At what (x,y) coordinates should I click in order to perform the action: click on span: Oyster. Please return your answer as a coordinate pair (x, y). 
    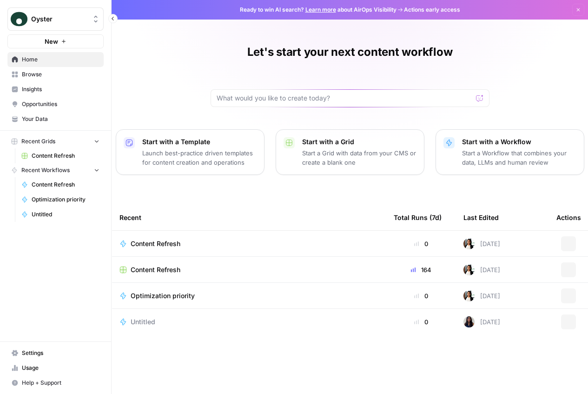
    Looking at the image, I should click on (59, 19).